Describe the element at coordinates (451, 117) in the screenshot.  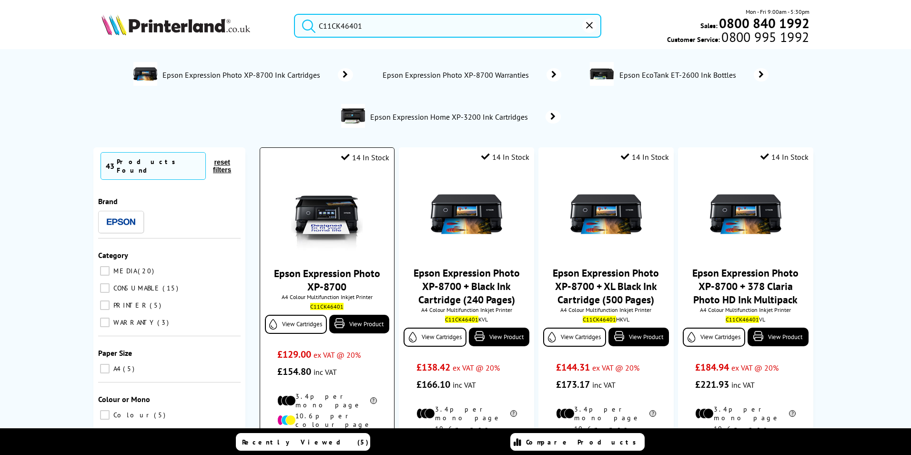
I see `span: Epson Expression Home XP-3200 Ink Cartridges` at that location.